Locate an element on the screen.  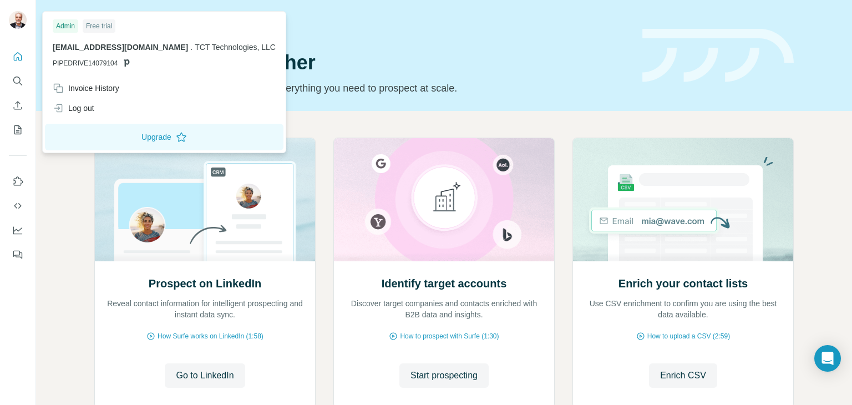
button: Go to LinkedIn is located at coordinates (205, 376).